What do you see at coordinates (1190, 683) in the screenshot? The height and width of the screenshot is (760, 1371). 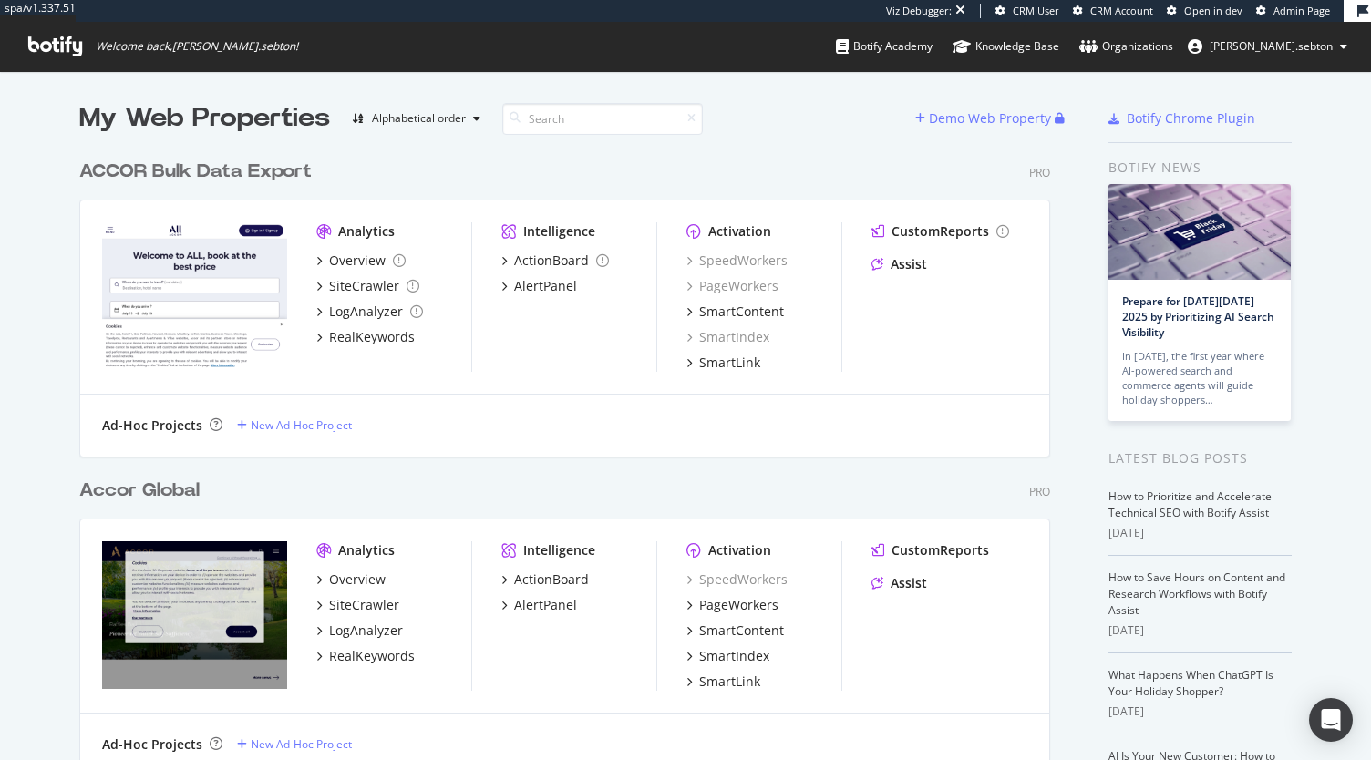 I see `a: What Happens When ChatGPT Is Your Holiday Shopper?` at bounding box center [1190, 683].